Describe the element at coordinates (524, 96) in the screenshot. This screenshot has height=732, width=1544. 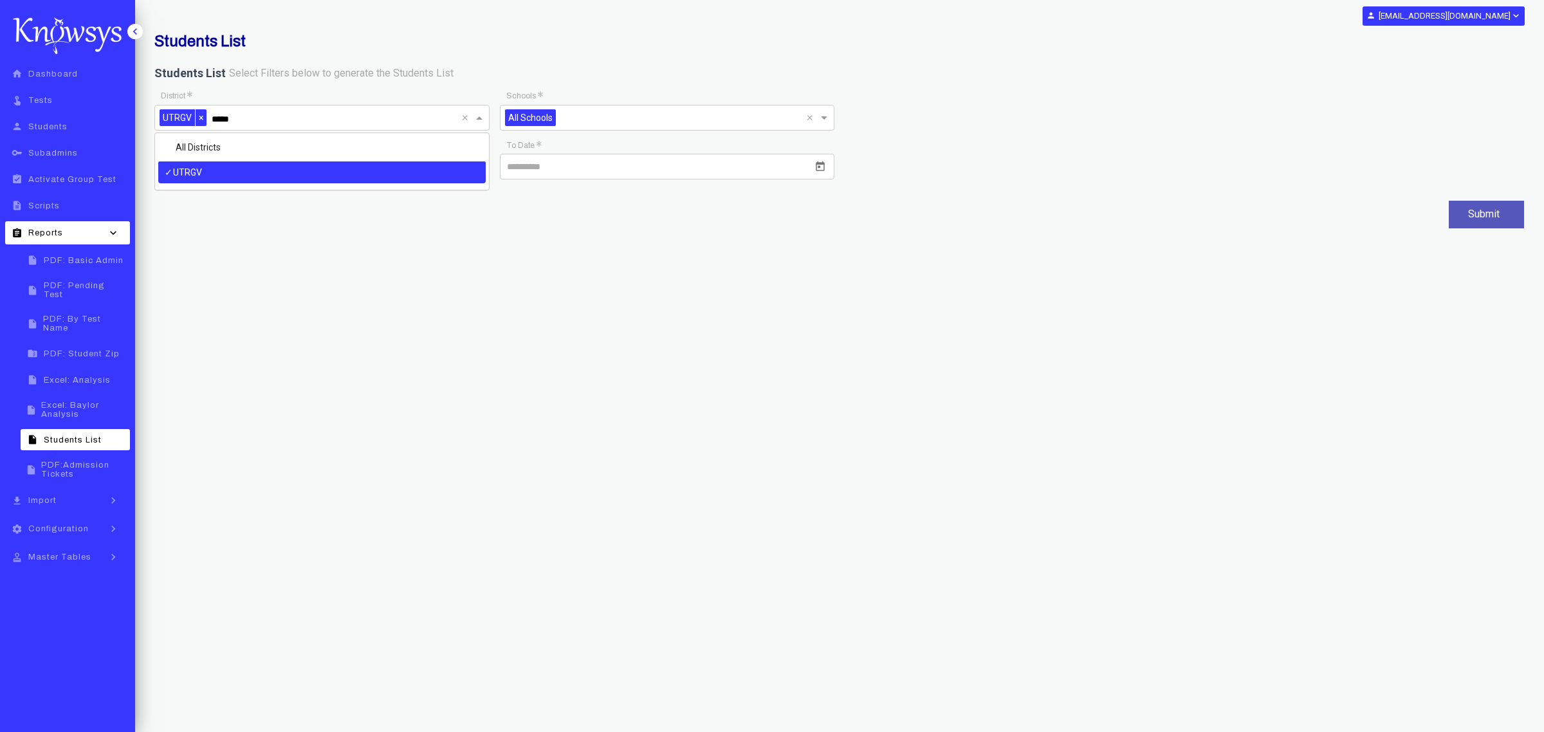
I see `app-required-indication: Schools` at that location.